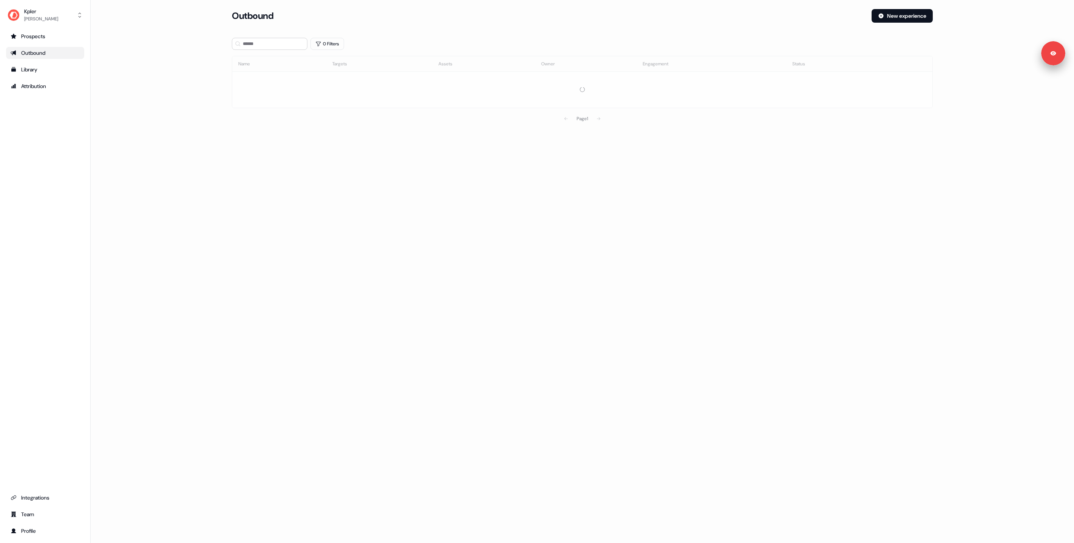  Describe the element at coordinates (45, 69) in the screenshot. I see `div: Library` at that location.